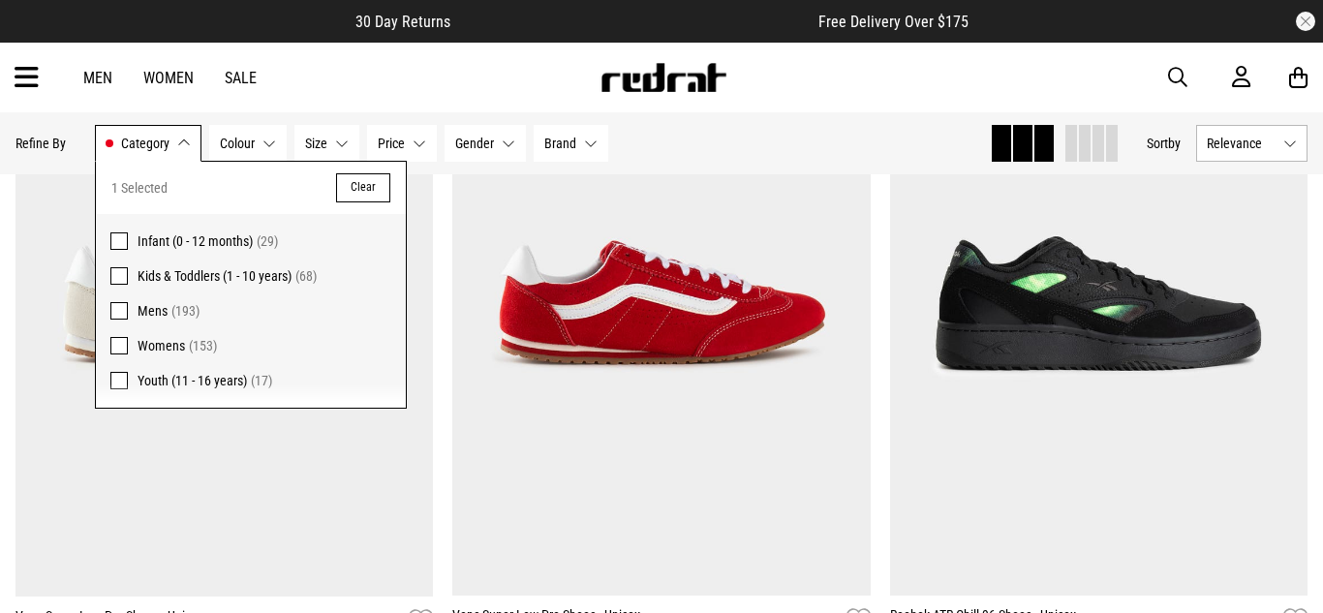 Image resolution: width=1323 pixels, height=613 pixels. Describe the element at coordinates (1251, 143) in the screenshot. I see `button: Relevance` at that location.